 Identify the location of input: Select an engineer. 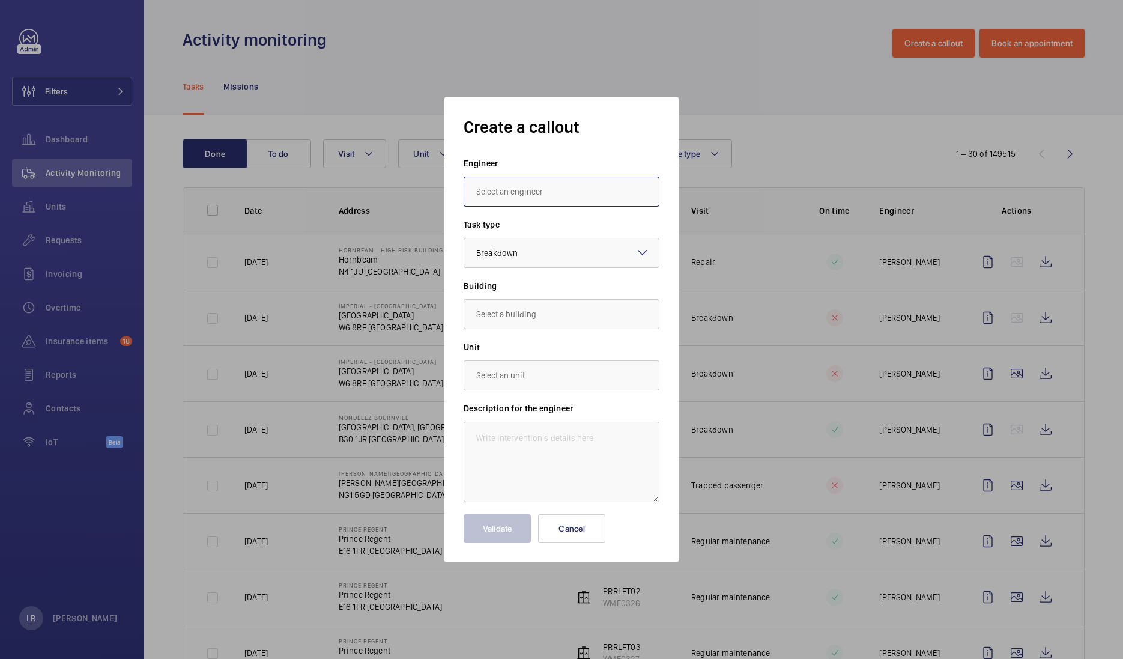
(562, 192).